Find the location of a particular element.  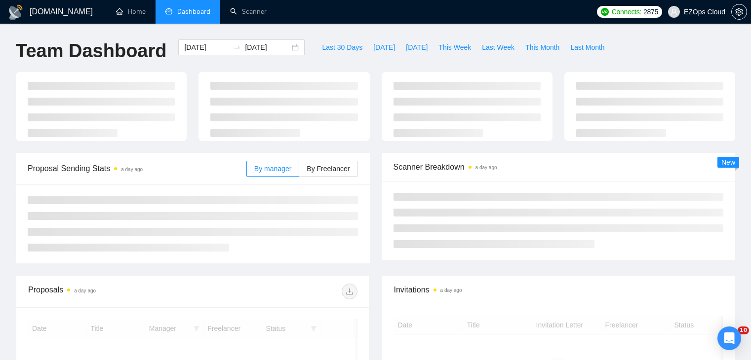

span: 2875 is located at coordinates (651, 12).